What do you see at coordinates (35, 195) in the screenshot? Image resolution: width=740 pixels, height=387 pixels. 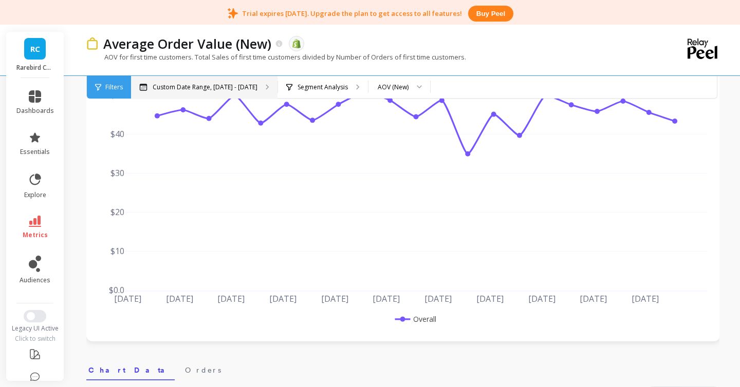 I see `span: explore` at bounding box center [35, 195].